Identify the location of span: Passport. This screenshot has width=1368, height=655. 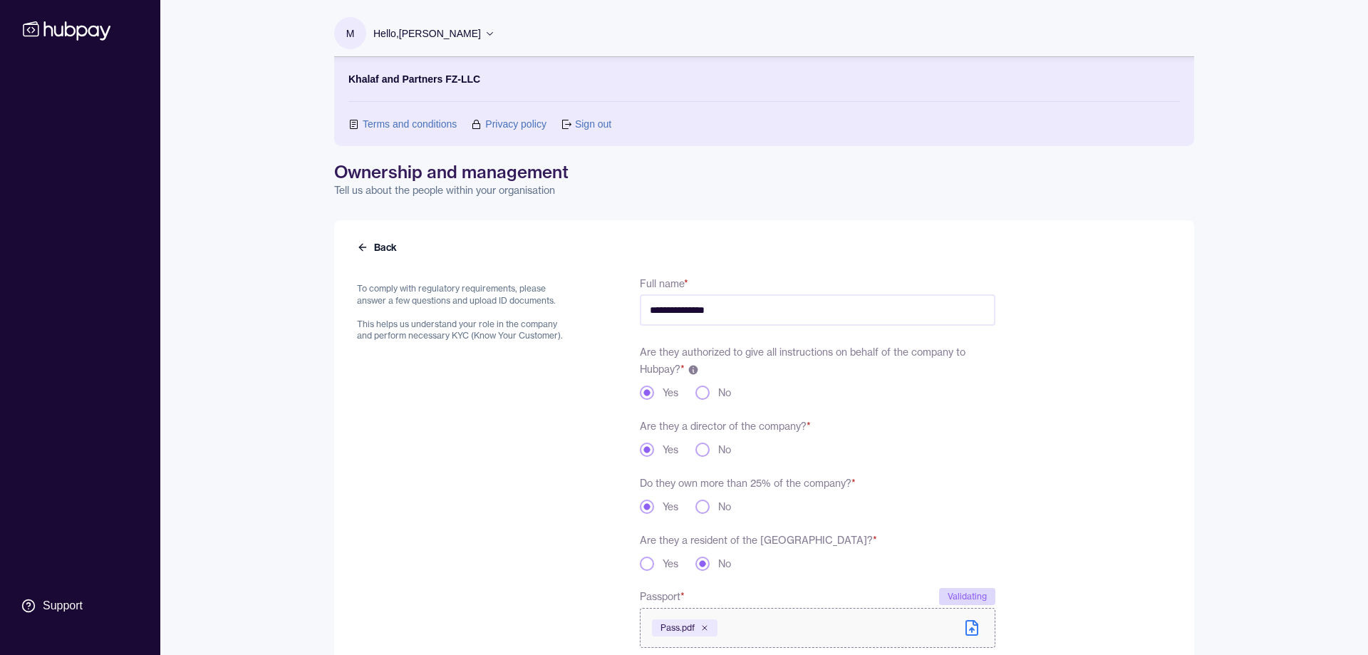
(662, 596).